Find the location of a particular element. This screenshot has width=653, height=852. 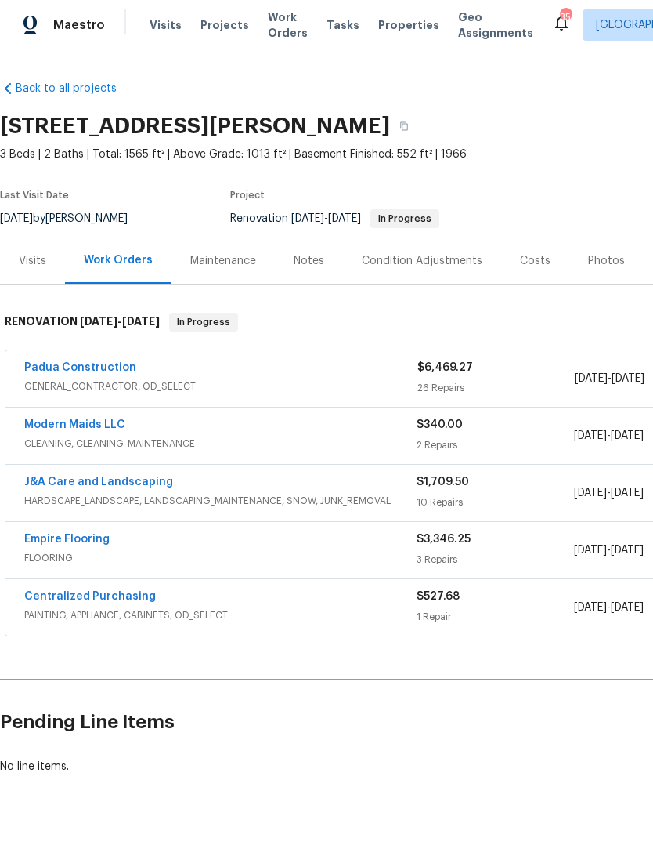

span: Projects is located at coordinates (225, 25).